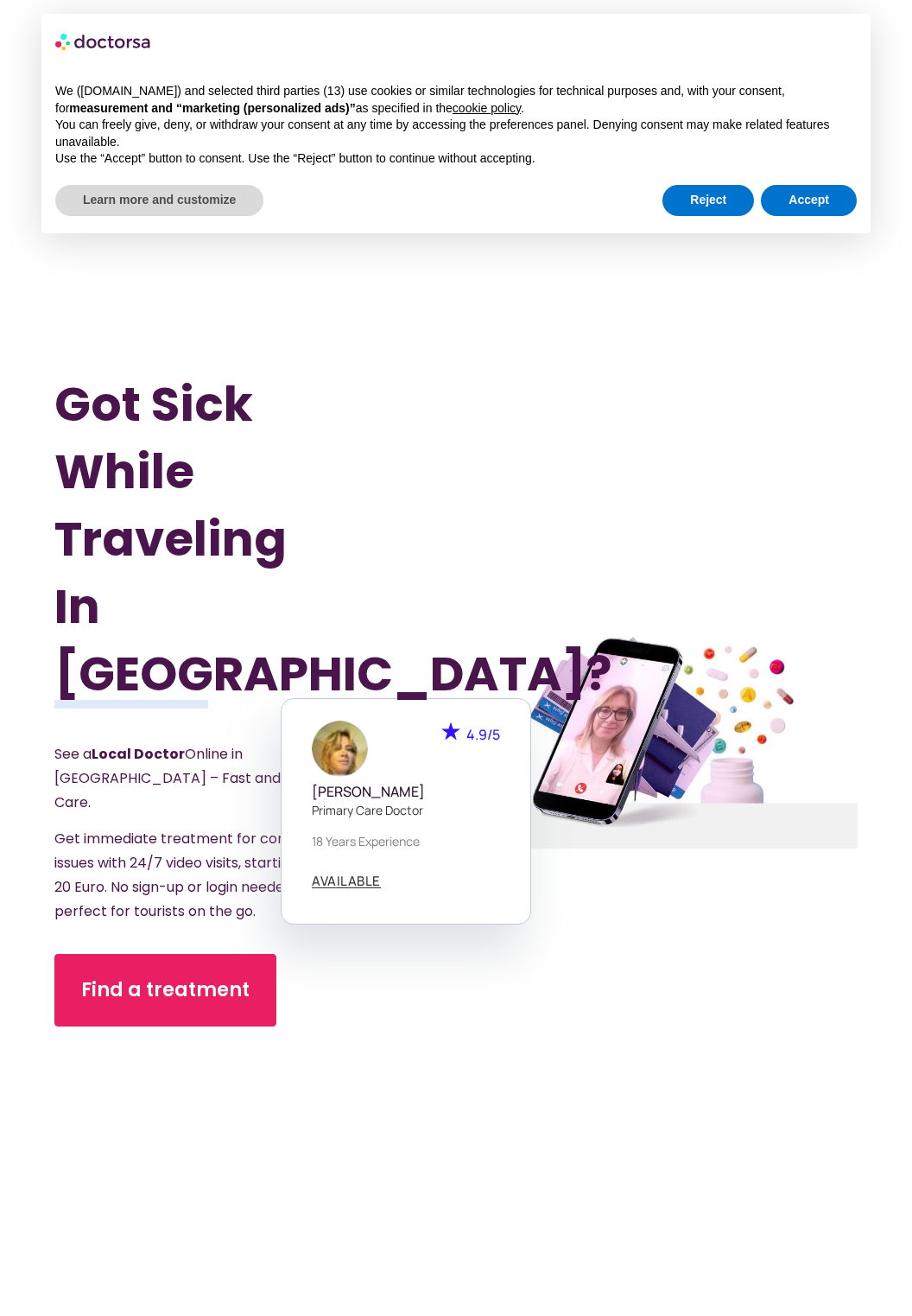 This screenshot has width=912, height=1316. I want to click on p: You can freely give, deny, or withdraw your consent at any time by accessing the preferences pane..., so click(456, 133).